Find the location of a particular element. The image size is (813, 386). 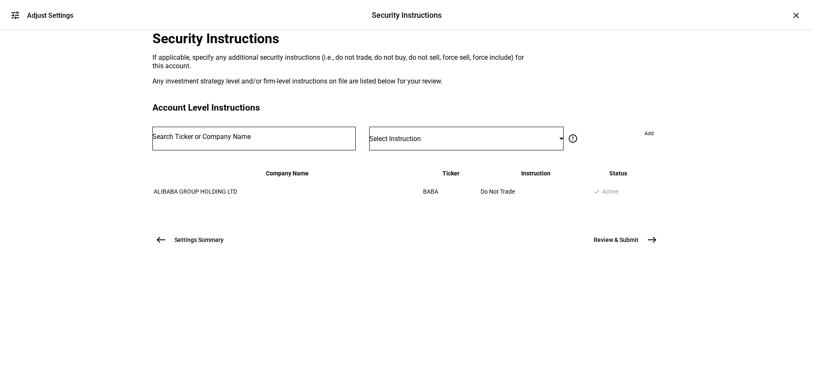

span: Company Name is located at coordinates (287, 173).